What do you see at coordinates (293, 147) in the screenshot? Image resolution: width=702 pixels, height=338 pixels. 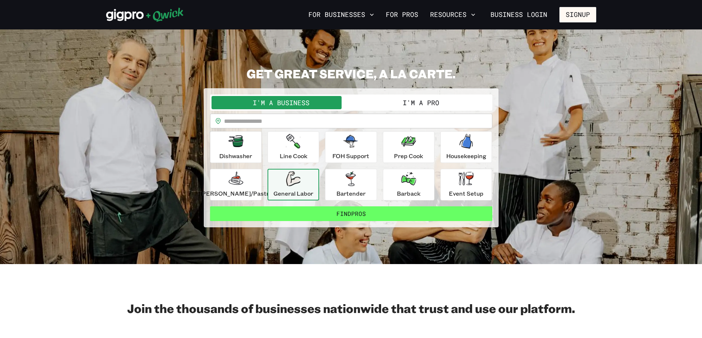 I see `button: Line Cook` at bounding box center [293, 147].